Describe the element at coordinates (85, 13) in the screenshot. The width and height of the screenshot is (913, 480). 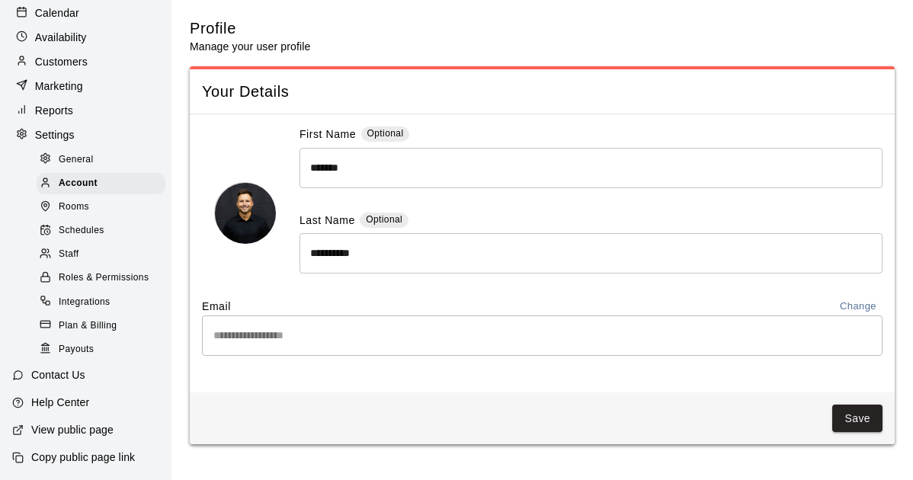
I see `div: Calendar` at that location.